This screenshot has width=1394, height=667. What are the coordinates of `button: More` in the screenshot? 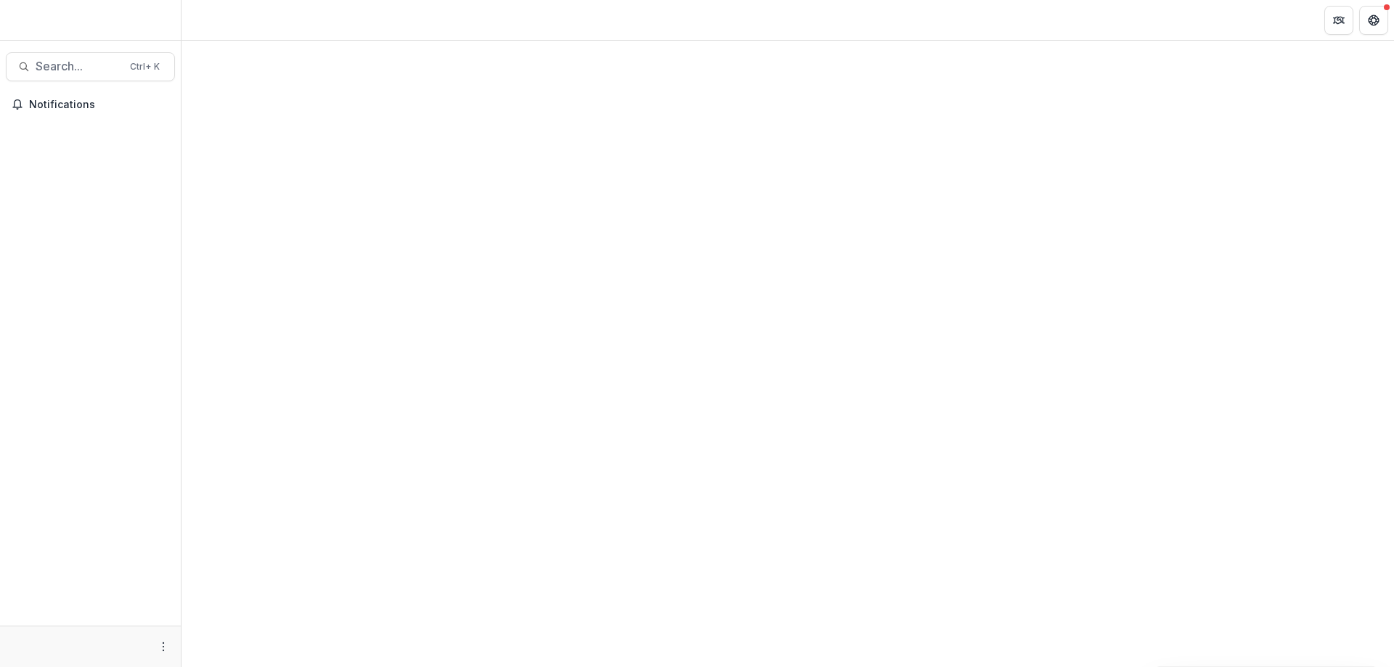 It's located at (163, 647).